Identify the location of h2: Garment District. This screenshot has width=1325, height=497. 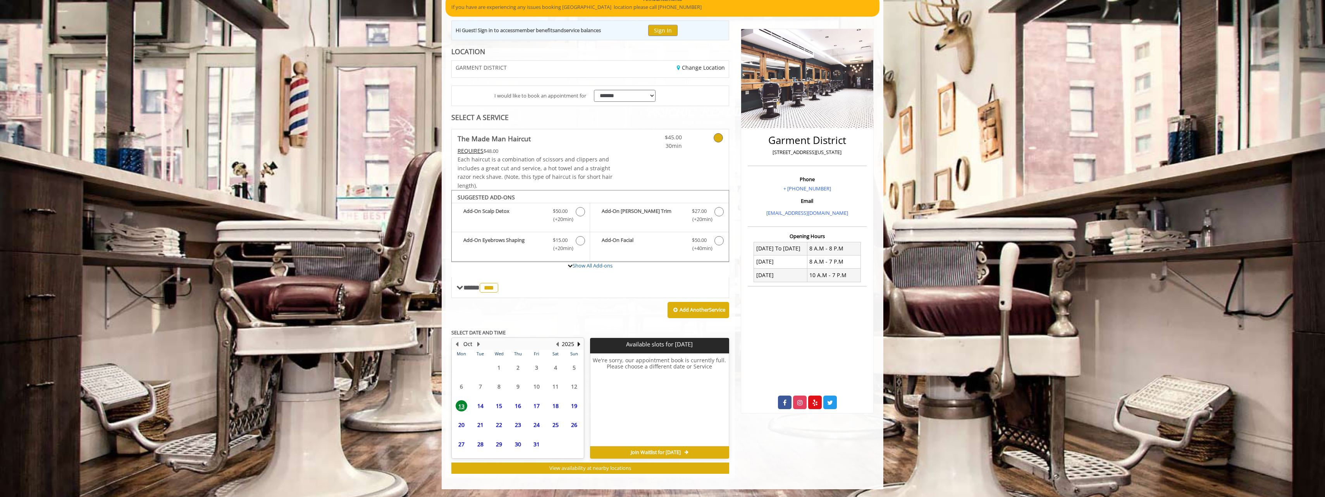
(807, 140).